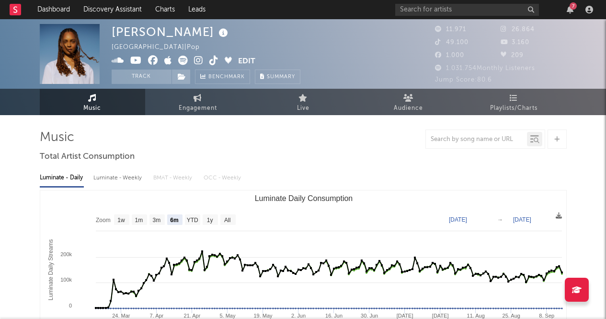 The width and height of the screenshot is (606, 319). Describe the element at coordinates (66, 279) in the screenshot. I see `text: 100k` at that location.